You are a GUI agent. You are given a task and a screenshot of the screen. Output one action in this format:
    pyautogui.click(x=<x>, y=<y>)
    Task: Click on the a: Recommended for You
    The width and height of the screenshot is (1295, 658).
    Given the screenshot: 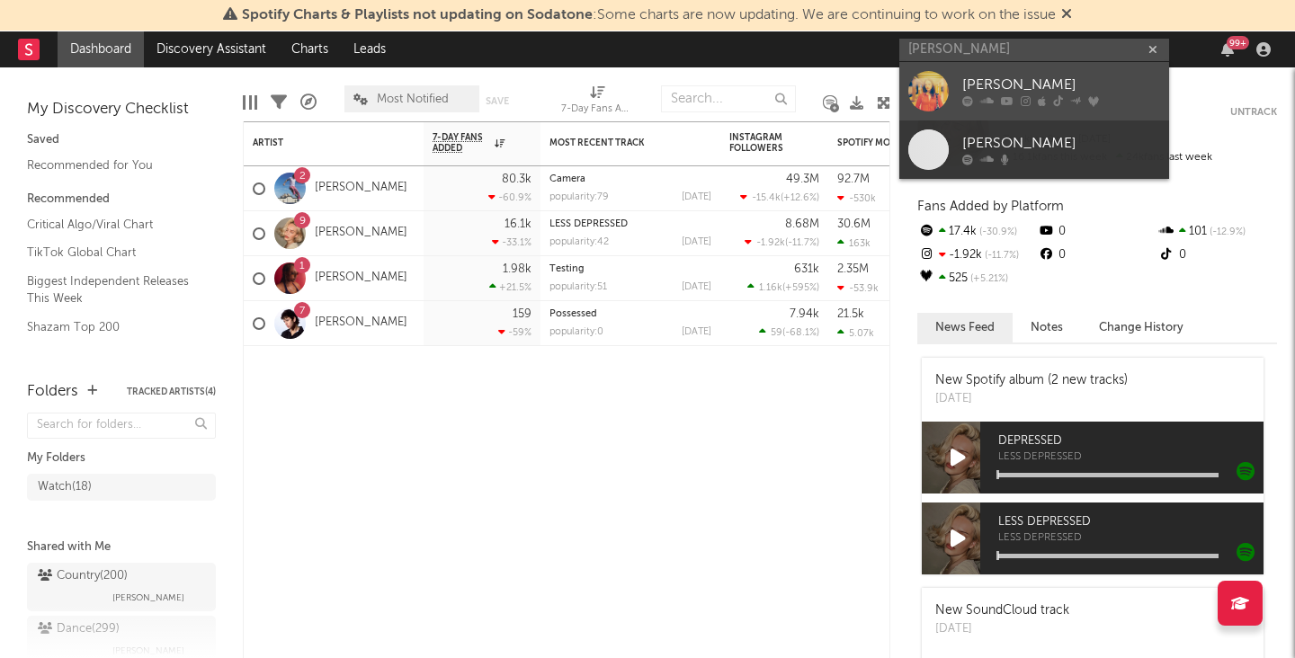 What is the action you would take?
    pyautogui.click(x=112, y=165)
    